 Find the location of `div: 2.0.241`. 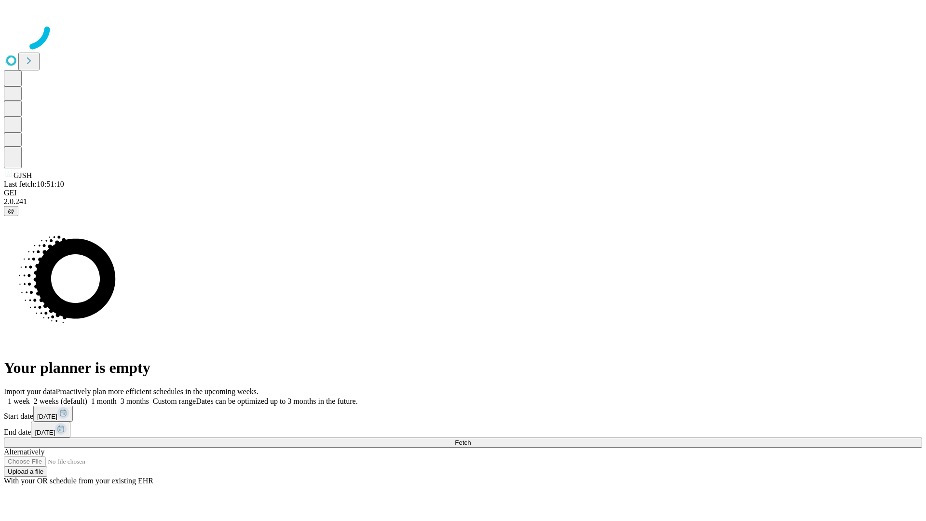

div: 2.0.241 is located at coordinates (463, 202).